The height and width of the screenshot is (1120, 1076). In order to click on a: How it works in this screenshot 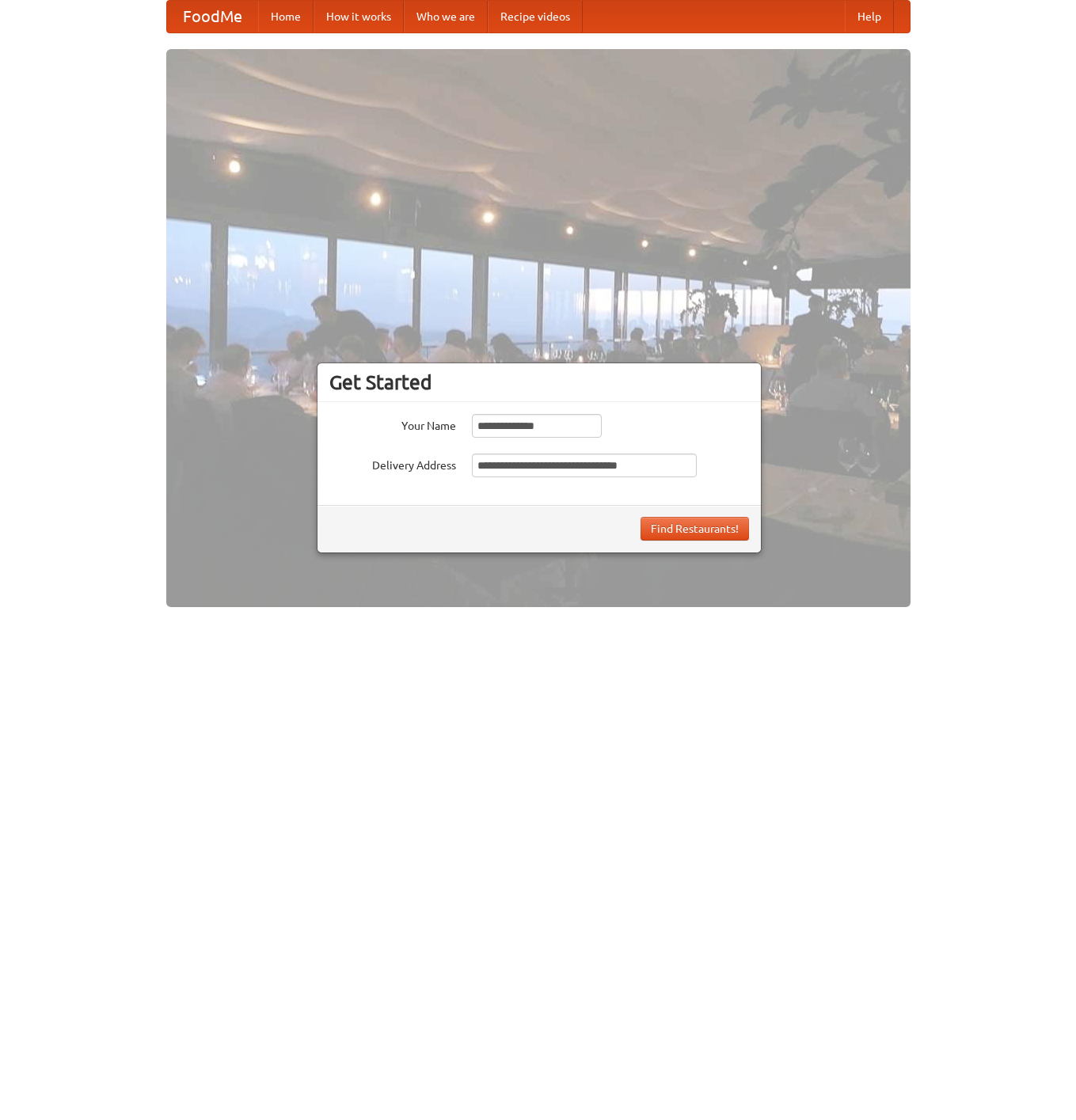, I will do `click(359, 17)`.